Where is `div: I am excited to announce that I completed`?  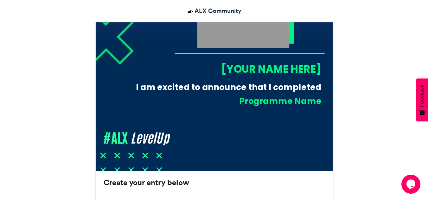 div: I am excited to announce that I completed is located at coordinates (225, 87).